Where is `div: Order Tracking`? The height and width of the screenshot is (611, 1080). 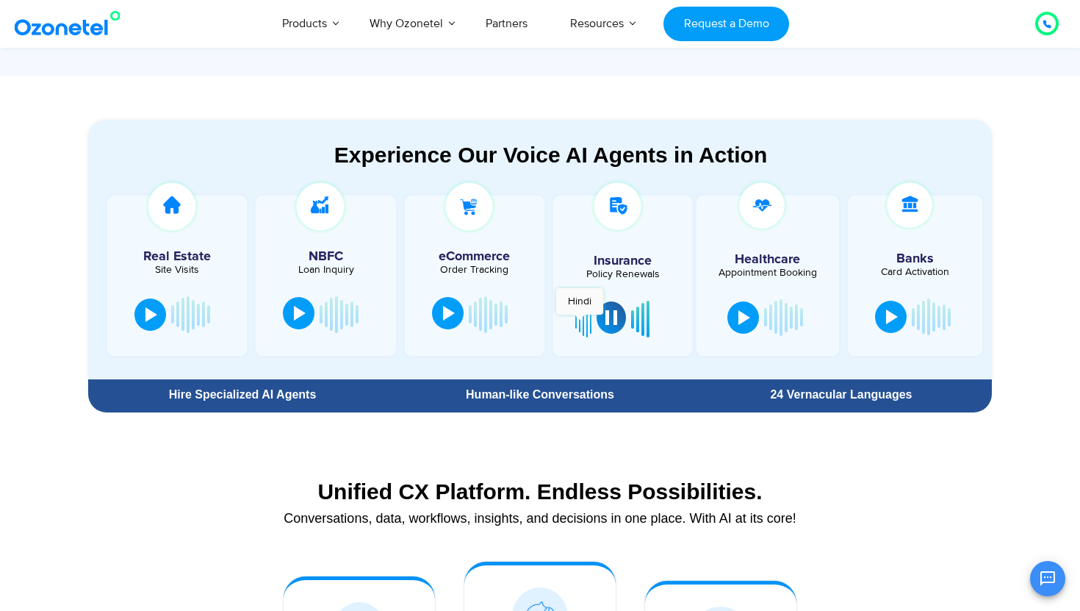
div: Order Tracking is located at coordinates (475, 270).